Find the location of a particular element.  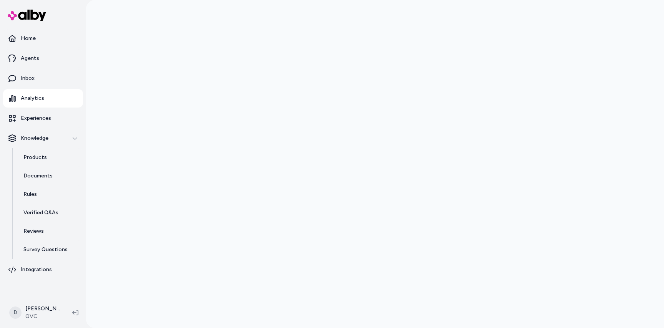

p: Analytics is located at coordinates (32, 98).